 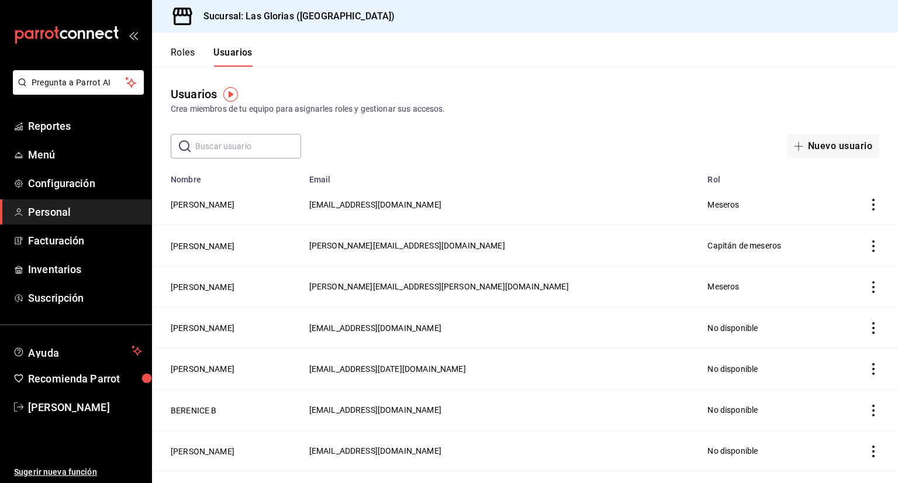 What do you see at coordinates (85, 240) in the screenshot?
I see `span: Facturación` at bounding box center [85, 240].